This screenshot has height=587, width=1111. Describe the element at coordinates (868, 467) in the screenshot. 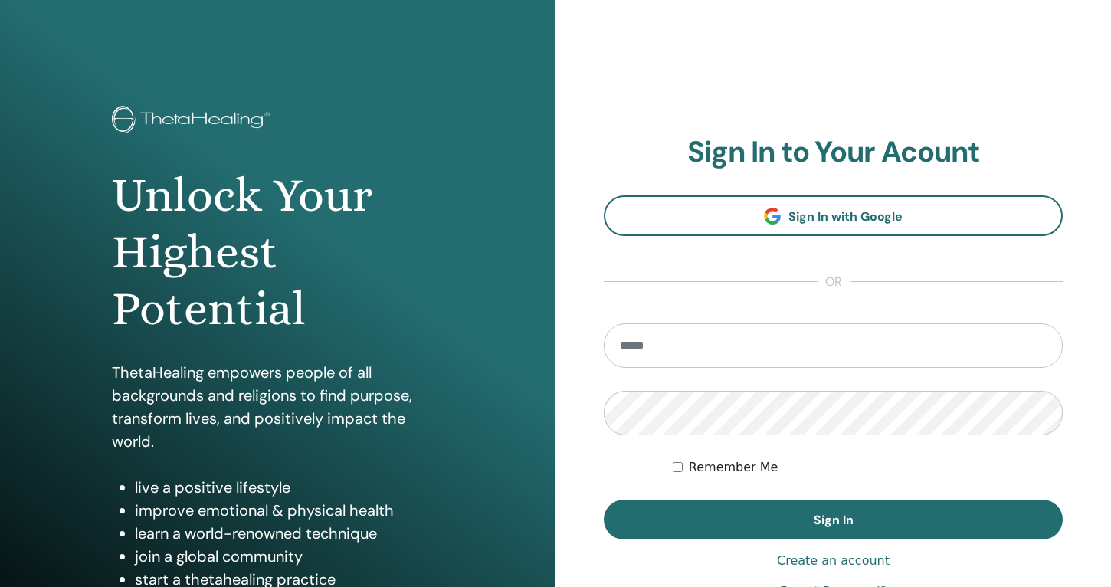

I see `div: Keep me authenticated indefinitely or until I manually logout` at that location.